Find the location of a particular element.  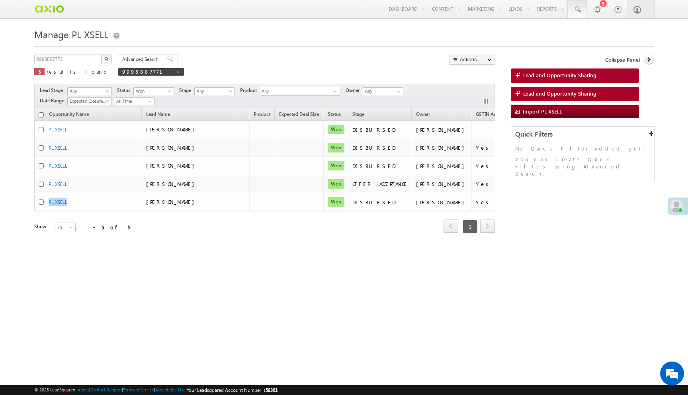

span: © 2025 LeadSquared | | | | | is located at coordinates (156, 390).